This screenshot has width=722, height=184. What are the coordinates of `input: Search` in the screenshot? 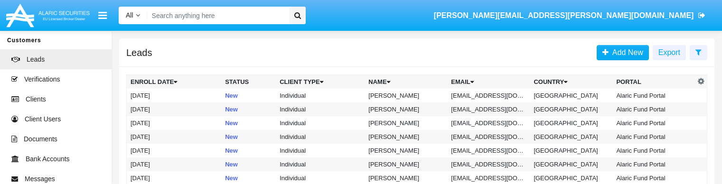 It's located at (216, 15).